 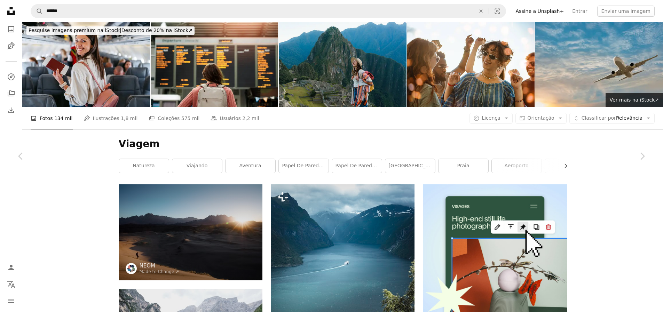 I want to click on button: Pesquisa visual, so click(x=498, y=11).